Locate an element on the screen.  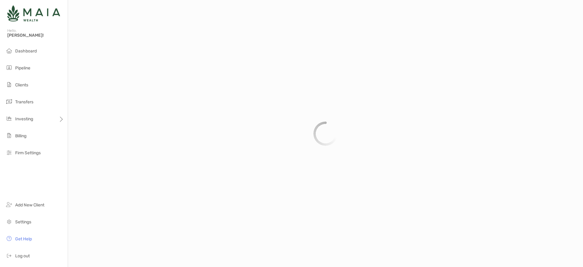
span: Log out is located at coordinates (22, 256).